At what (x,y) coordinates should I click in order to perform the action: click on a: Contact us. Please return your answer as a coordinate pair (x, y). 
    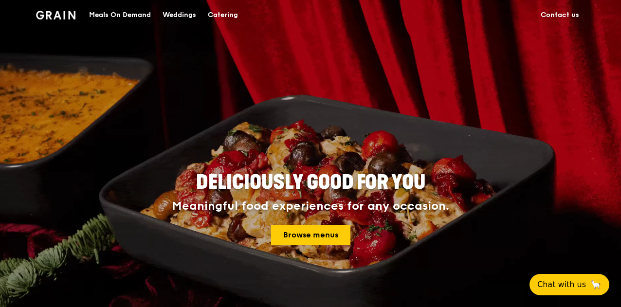
    Looking at the image, I should click on (560, 15).